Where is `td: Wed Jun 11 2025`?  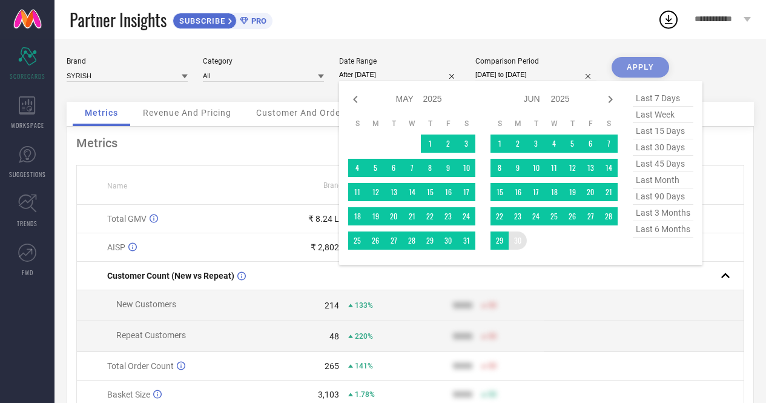 td: Wed Jun 11 2025 is located at coordinates (554, 168).